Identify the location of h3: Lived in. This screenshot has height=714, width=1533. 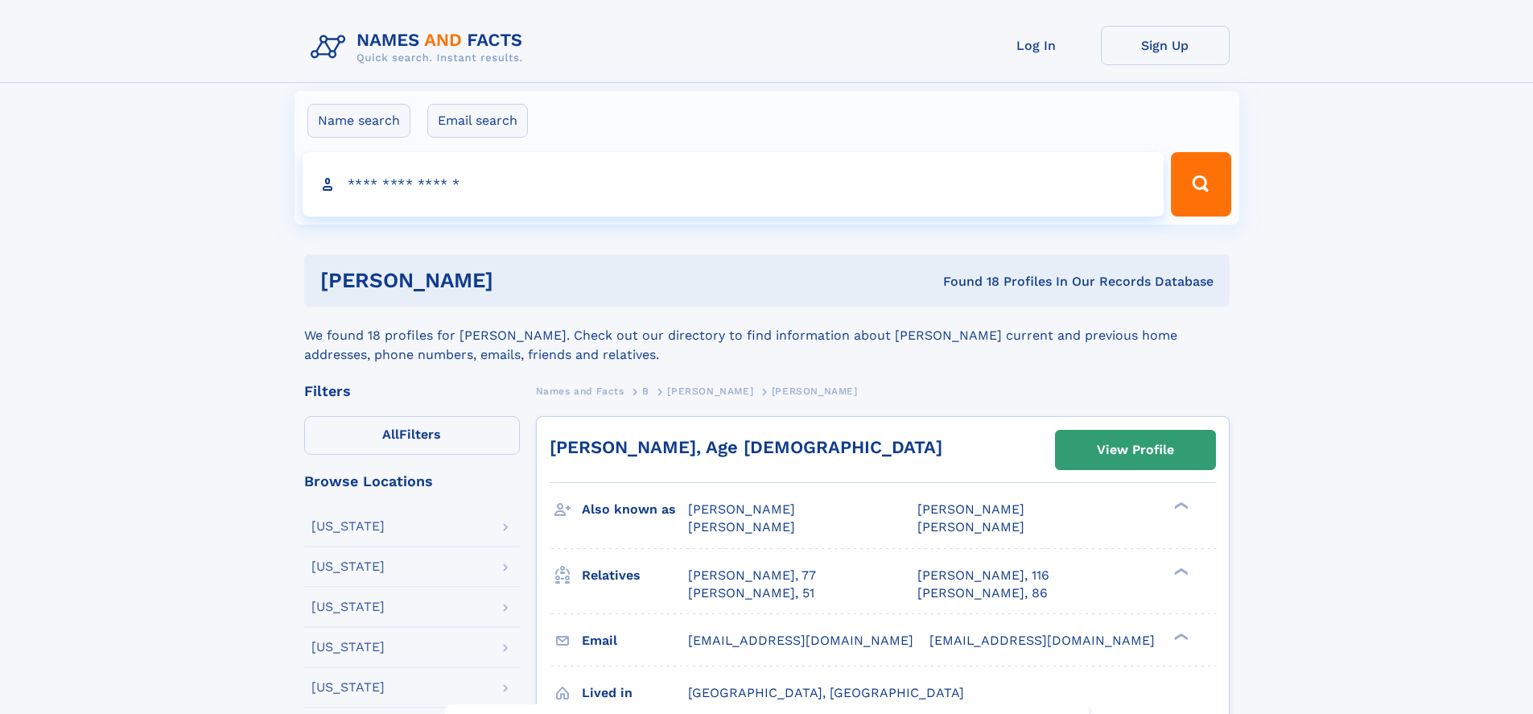
(635, 693).